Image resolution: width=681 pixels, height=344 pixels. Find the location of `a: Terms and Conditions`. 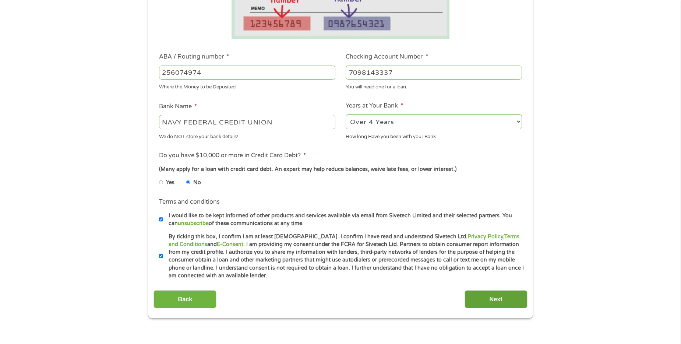

a: Terms and Conditions is located at coordinates (344, 240).